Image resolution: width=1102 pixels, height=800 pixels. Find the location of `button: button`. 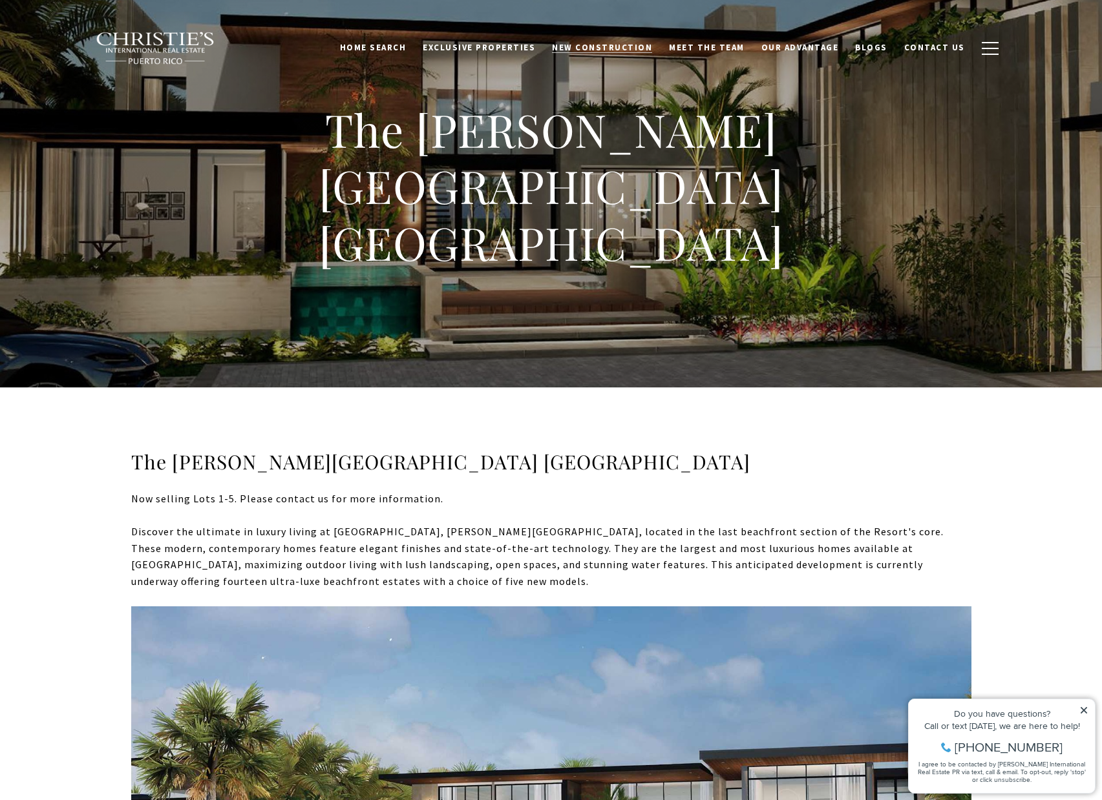

button: button is located at coordinates (990, 48).